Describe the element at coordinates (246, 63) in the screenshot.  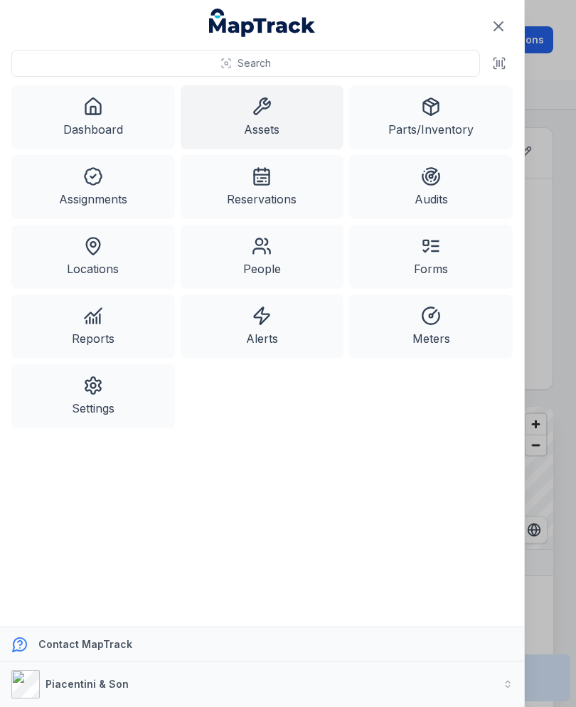
I see `button: Search` at that location.